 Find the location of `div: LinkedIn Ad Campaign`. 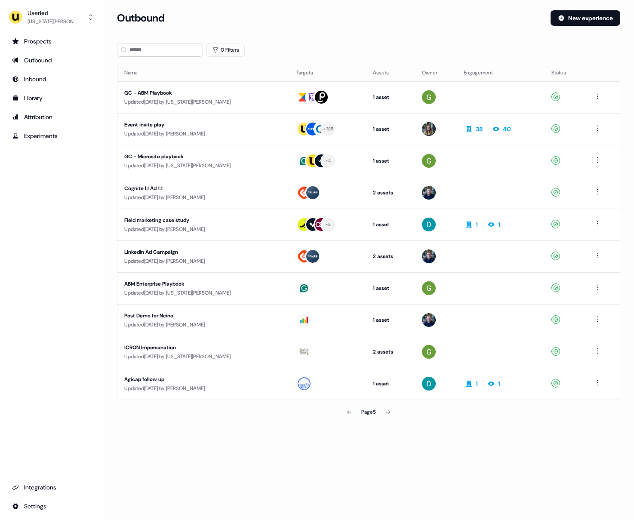

div: LinkedIn Ad Campaign is located at coordinates (203, 252).